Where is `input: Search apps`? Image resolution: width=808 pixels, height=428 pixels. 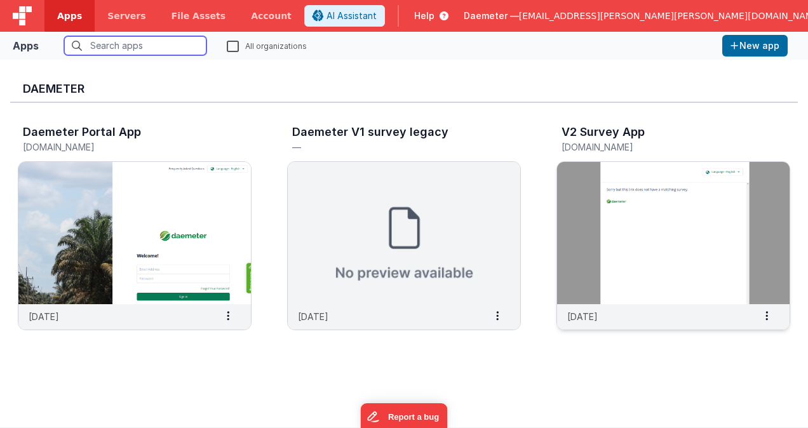 input: Search apps is located at coordinates (135, 46).